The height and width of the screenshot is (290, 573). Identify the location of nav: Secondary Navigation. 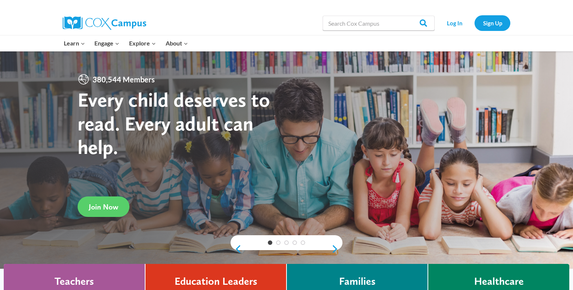
(474, 23).